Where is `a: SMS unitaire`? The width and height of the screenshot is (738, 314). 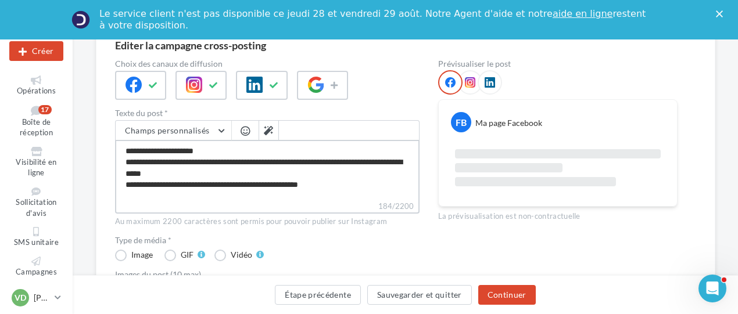
a: SMS unitaire is located at coordinates (36, 237).